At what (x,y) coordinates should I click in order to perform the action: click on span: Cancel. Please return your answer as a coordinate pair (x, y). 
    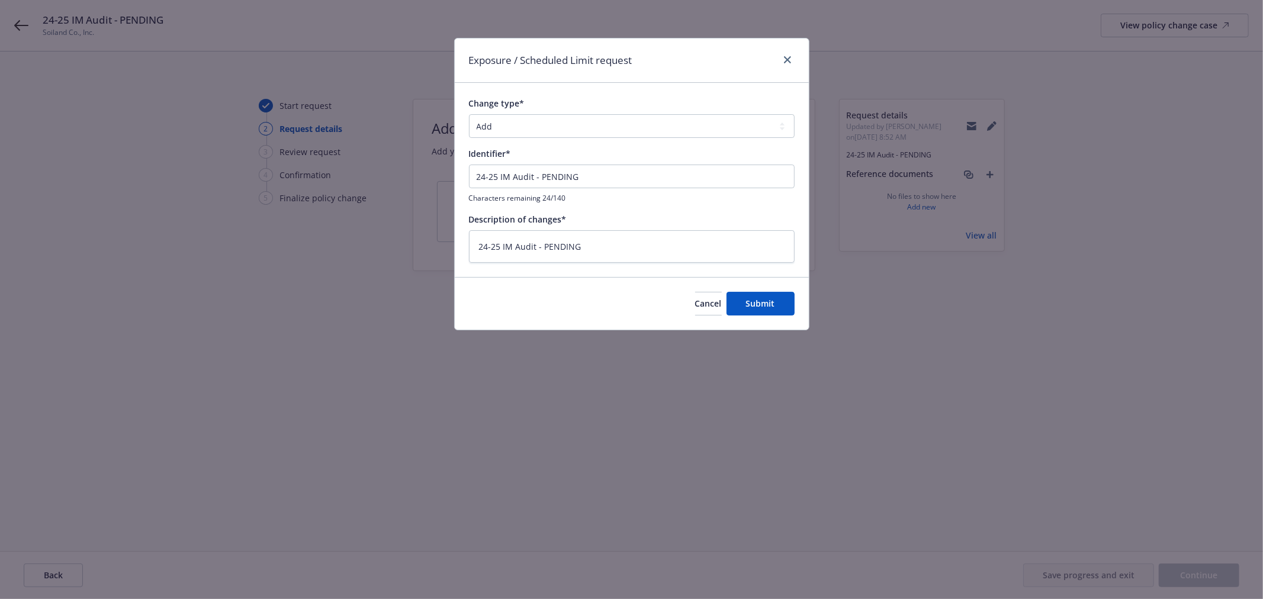
    Looking at the image, I should click on (708, 303).